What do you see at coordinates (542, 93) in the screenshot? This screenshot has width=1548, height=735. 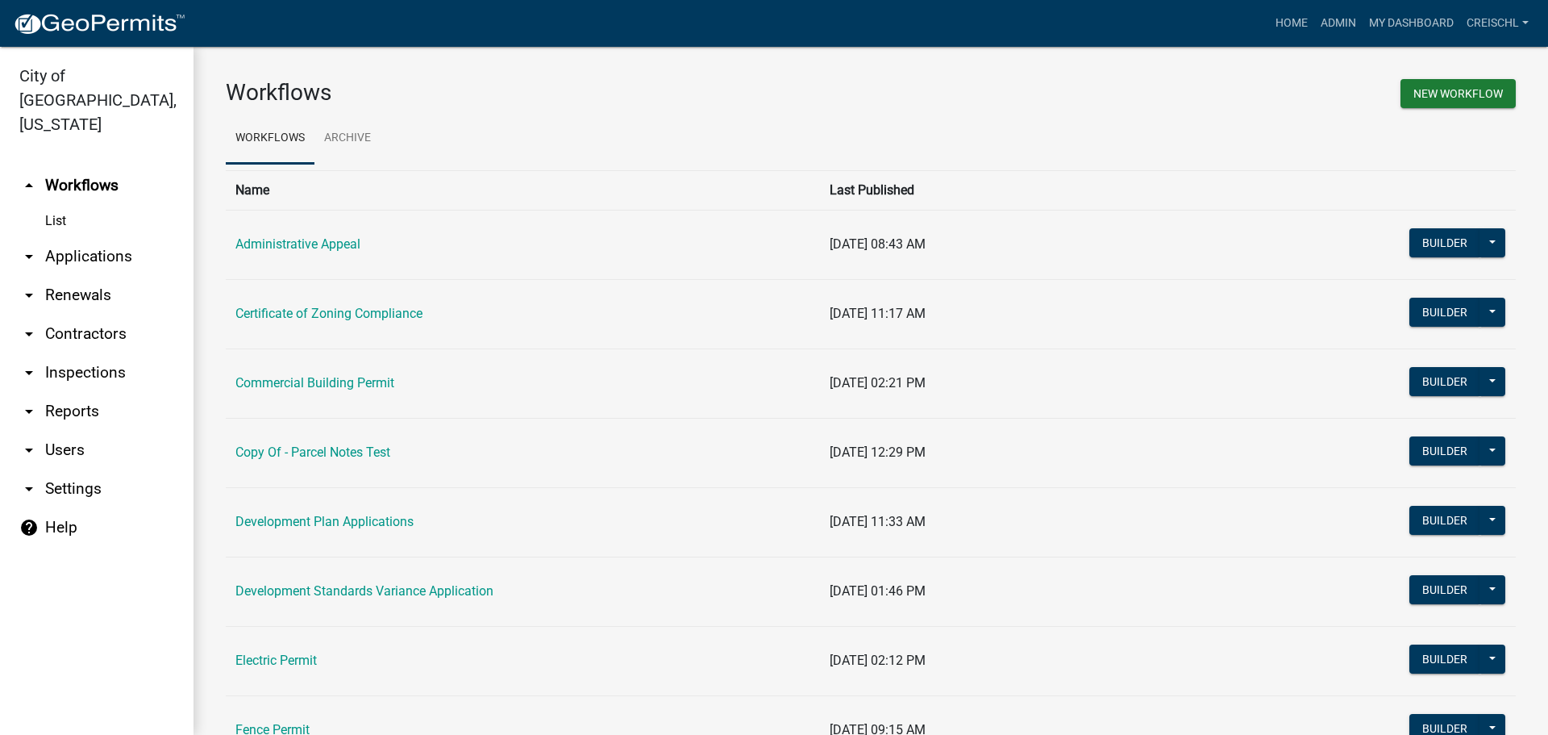 I see `h3: Workflows` at bounding box center [542, 93].